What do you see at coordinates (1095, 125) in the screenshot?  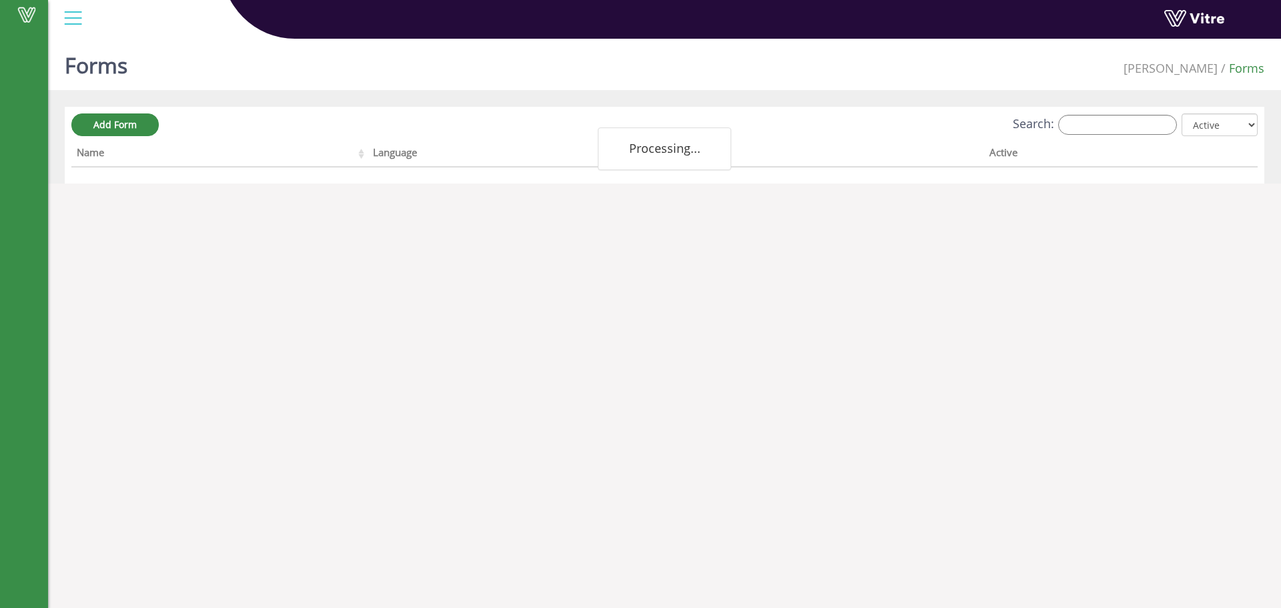 I see `label: Search:` at bounding box center [1095, 125].